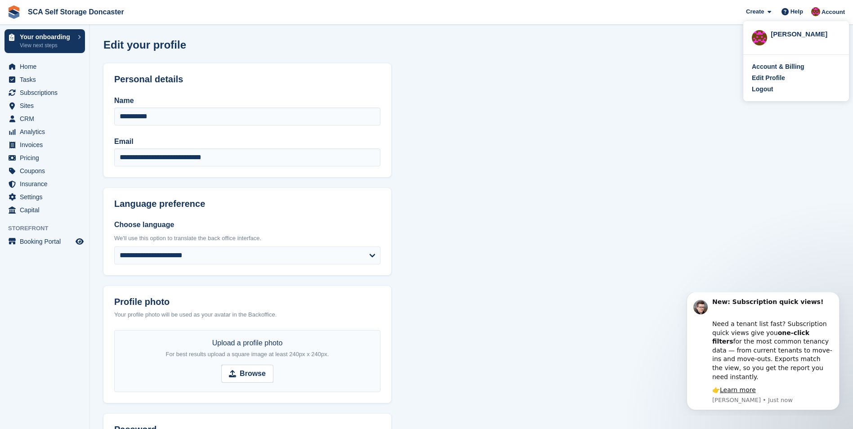 The width and height of the screenshot is (853, 429). What do you see at coordinates (797, 12) in the screenshot?
I see `span: Help` at bounding box center [797, 12].